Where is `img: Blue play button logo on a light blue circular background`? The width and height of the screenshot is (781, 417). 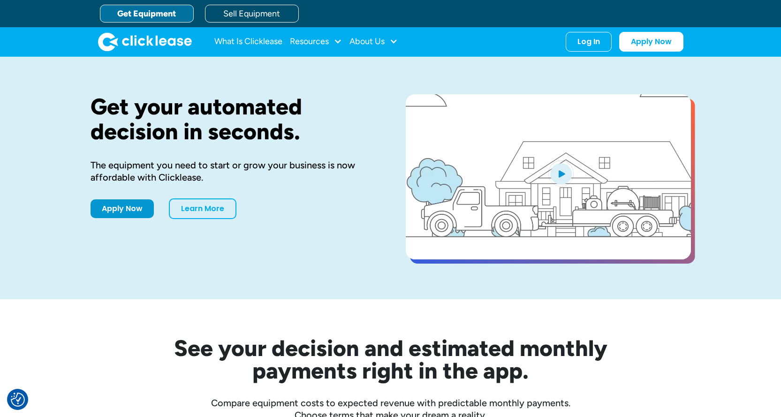
img: Blue play button logo on a light blue circular background is located at coordinates (561, 174).